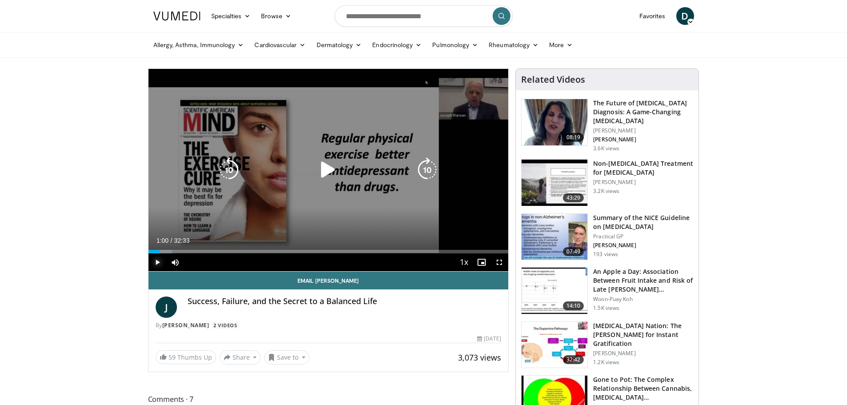 The width and height of the screenshot is (847, 405). I want to click on a: More, so click(561, 45).